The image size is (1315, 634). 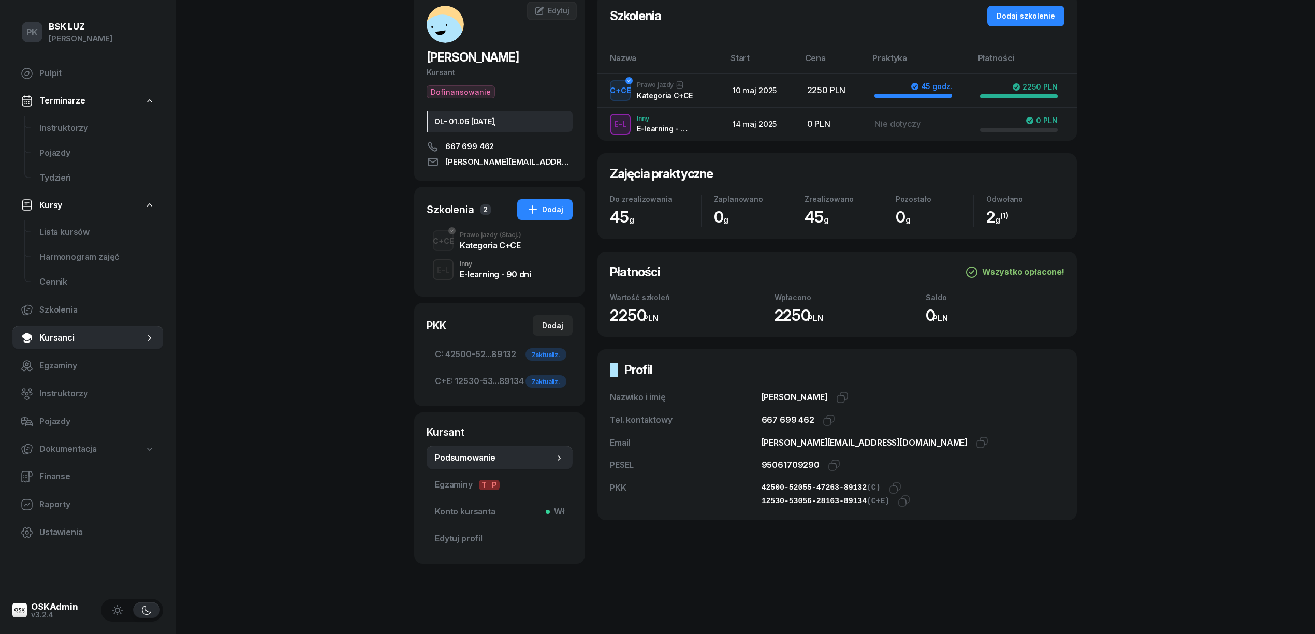 I want to click on span: PK, so click(x=32, y=32).